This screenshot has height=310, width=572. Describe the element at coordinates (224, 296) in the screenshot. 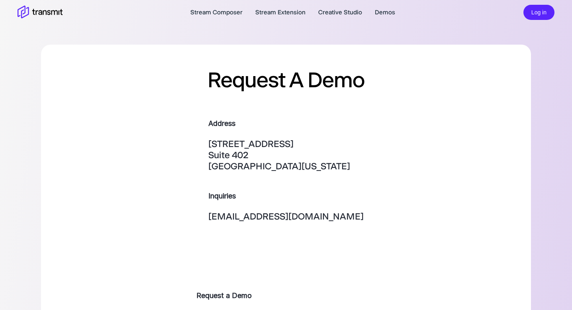

I see `h3: Request a Demo` at that location.